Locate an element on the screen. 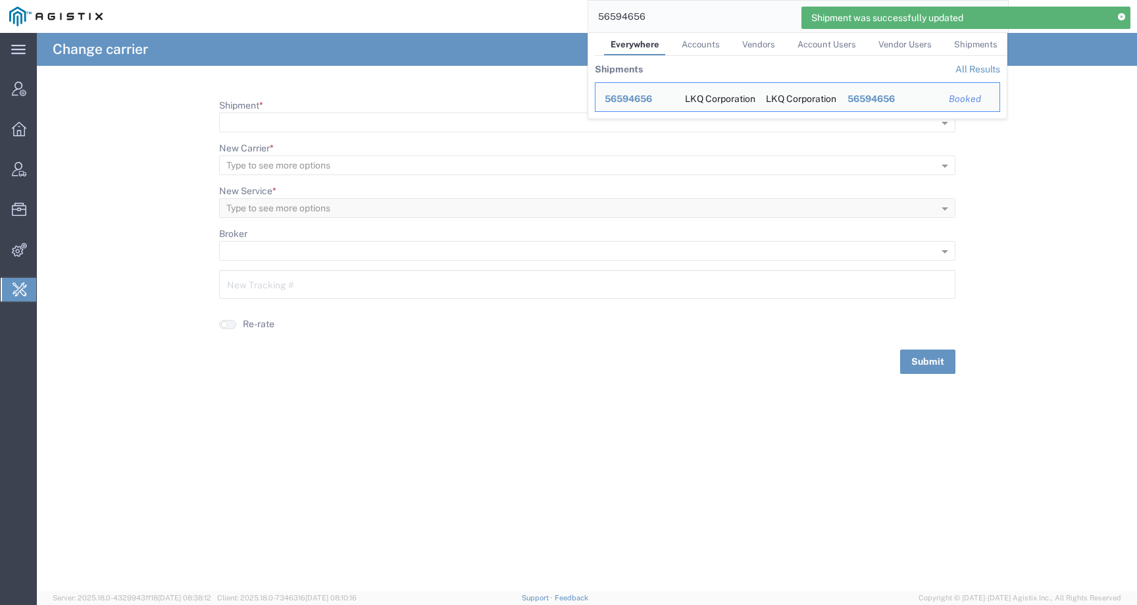 The image size is (1137, 605). span: Vendors is located at coordinates (758, 44).